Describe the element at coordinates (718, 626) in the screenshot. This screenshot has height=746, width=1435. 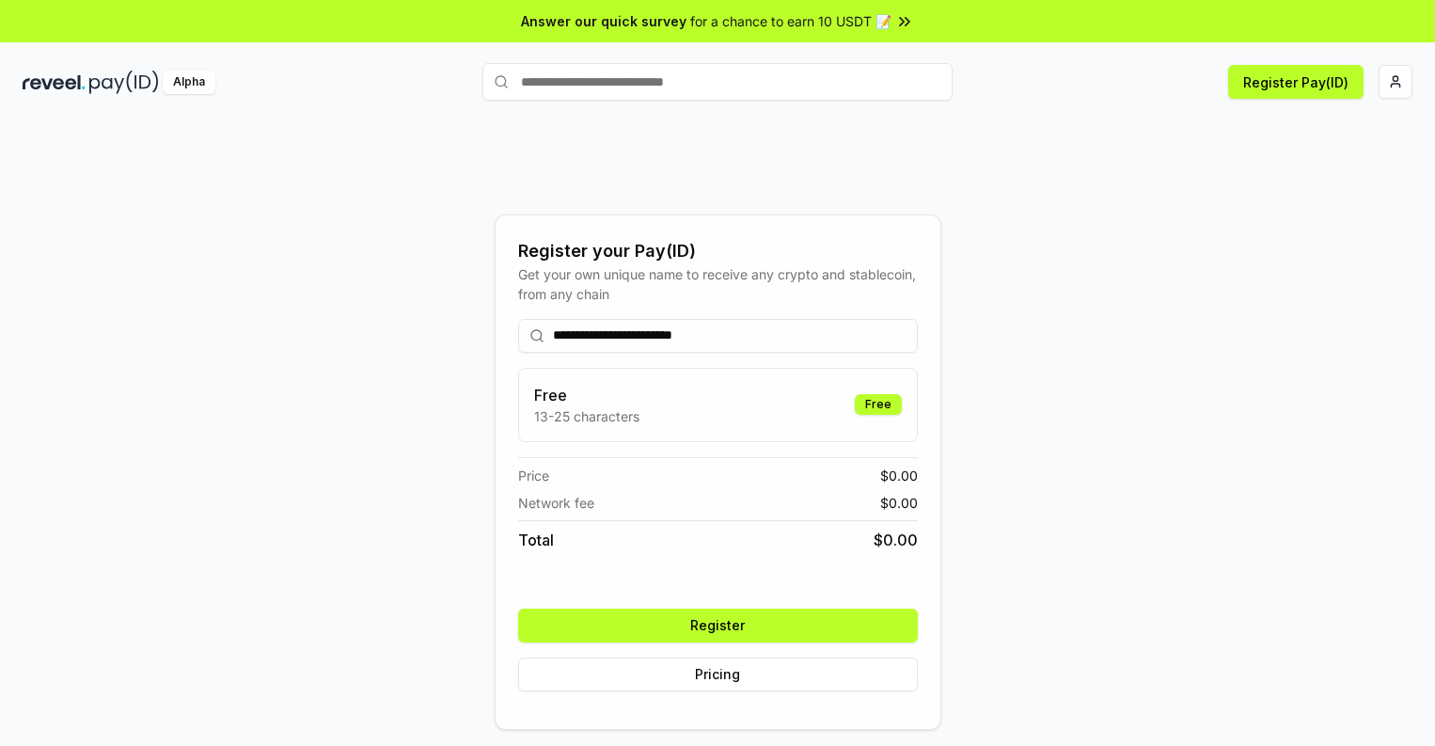
I see `button: Register` at that location.